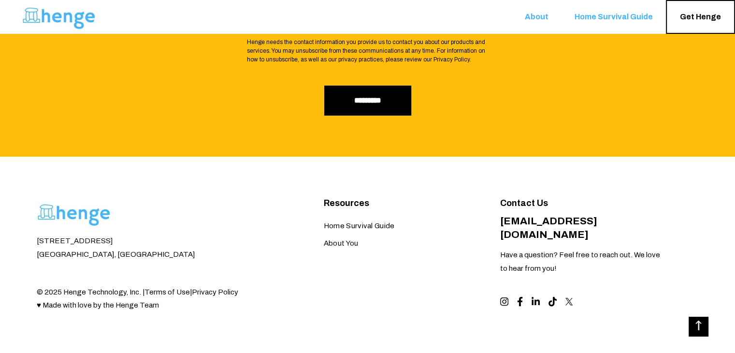 This screenshot has width=735, height=353. Describe the element at coordinates (699, 326) in the screenshot. I see `a: Back to Top` at that location.